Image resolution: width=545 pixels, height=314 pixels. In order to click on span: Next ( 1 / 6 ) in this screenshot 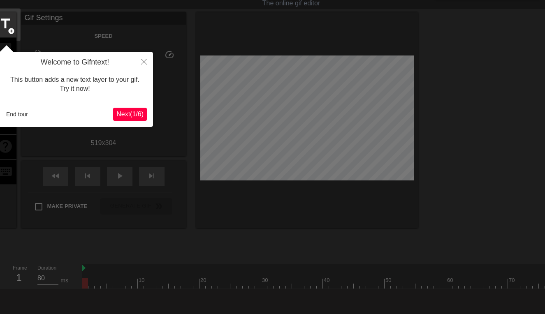, I will do `click(130, 114)`.